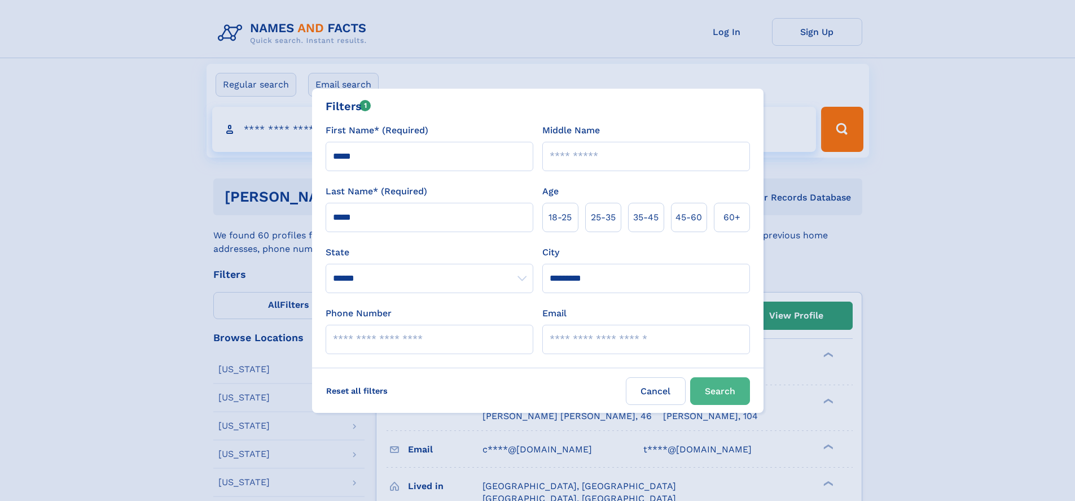 This screenshot has height=501, width=1075. Describe the element at coordinates (554, 313) in the screenshot. I see `label: Email` at that location.